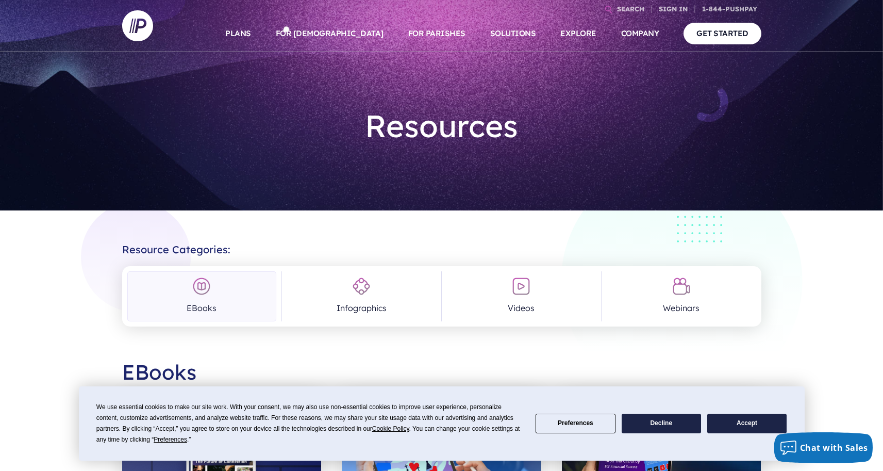 The height and width of the screenshot is (471, 883). Describe the element at coordinates (681, 296) in the screenshot. I see `a: Webinars` at that location.